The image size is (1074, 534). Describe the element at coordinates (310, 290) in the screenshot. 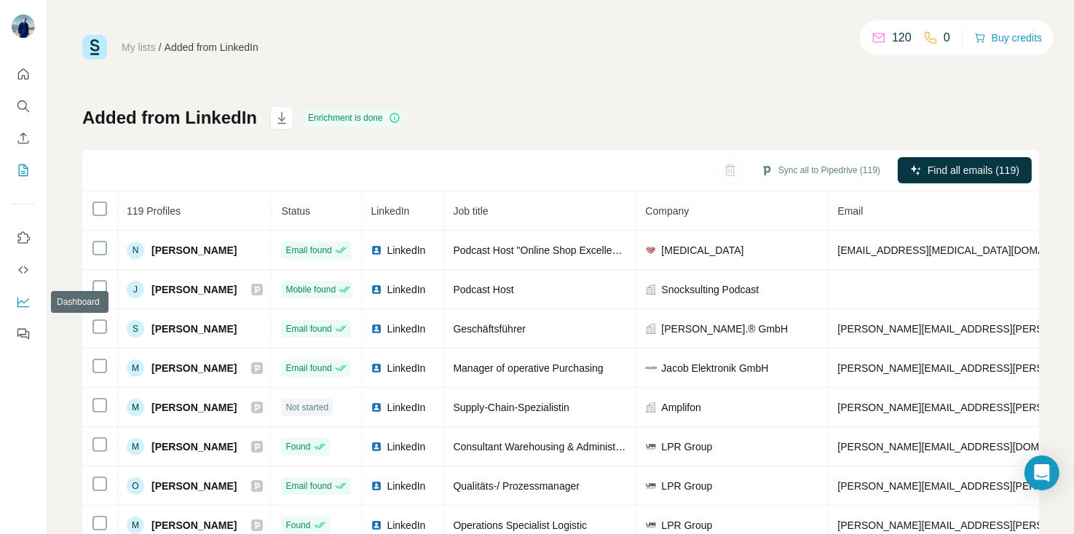

I see `span: Mobile found` at that location.